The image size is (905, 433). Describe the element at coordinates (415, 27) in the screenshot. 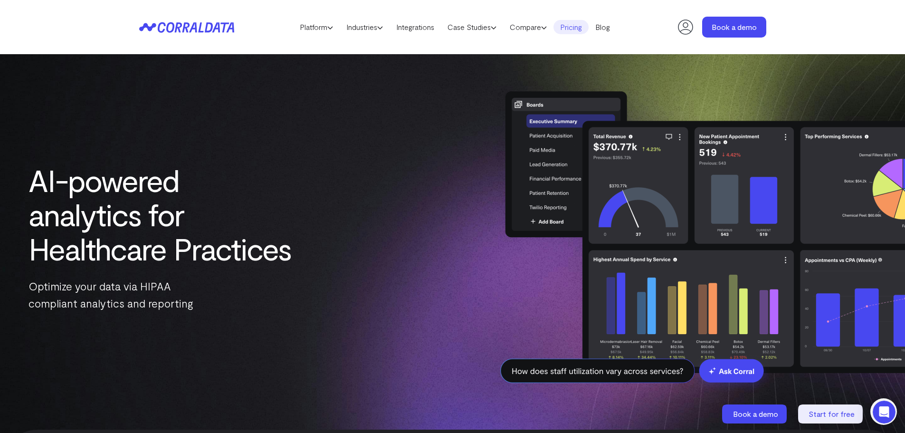

I see `a: Integrations` at that location.